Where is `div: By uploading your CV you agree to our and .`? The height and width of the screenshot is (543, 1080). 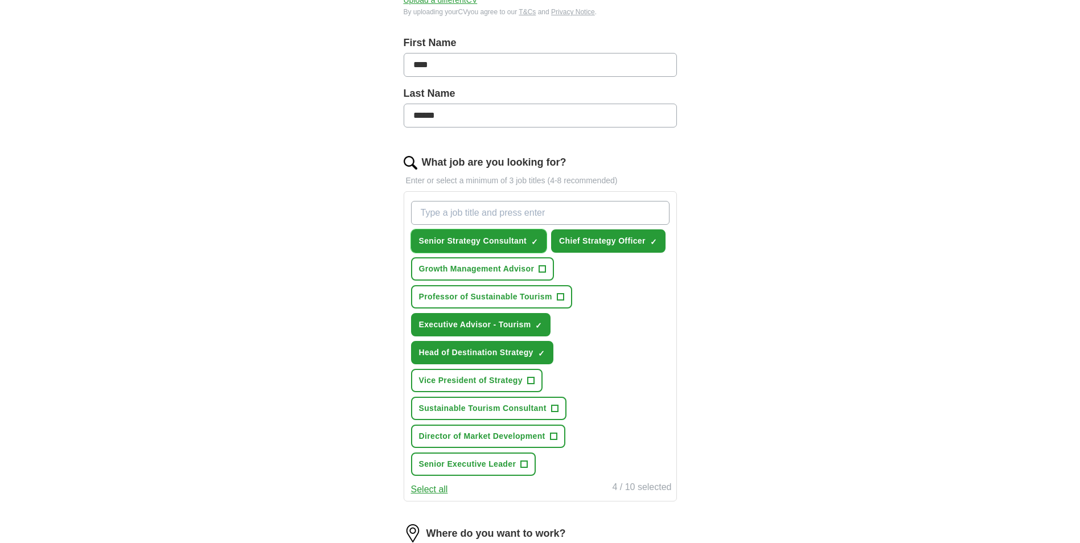 div: By uploading your CV you agree to our and . is located at coordinates (540, 12).